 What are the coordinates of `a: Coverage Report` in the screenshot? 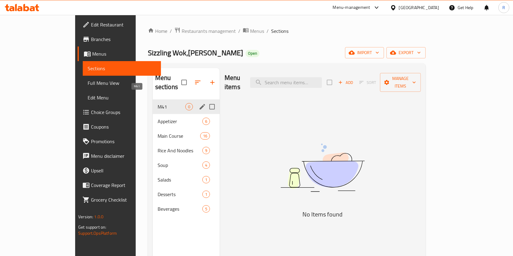 It's located at (119, 185).